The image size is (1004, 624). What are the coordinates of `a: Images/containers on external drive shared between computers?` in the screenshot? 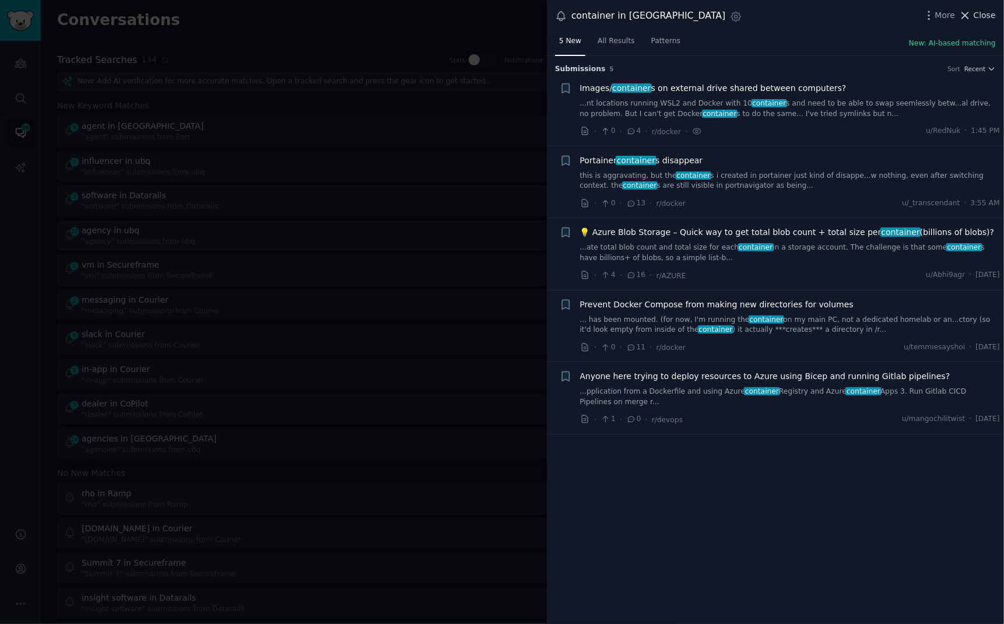 It's located at (713, 88).